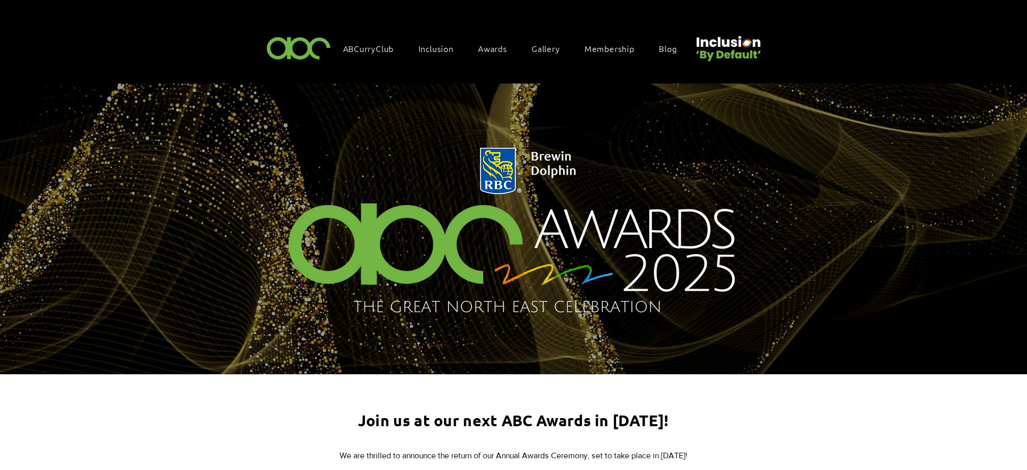 The width and height of the screenshot is (1027, 470). Describe the element at coordinates (551, 48) in the screenshot. I see `a: Gallery` at that location.